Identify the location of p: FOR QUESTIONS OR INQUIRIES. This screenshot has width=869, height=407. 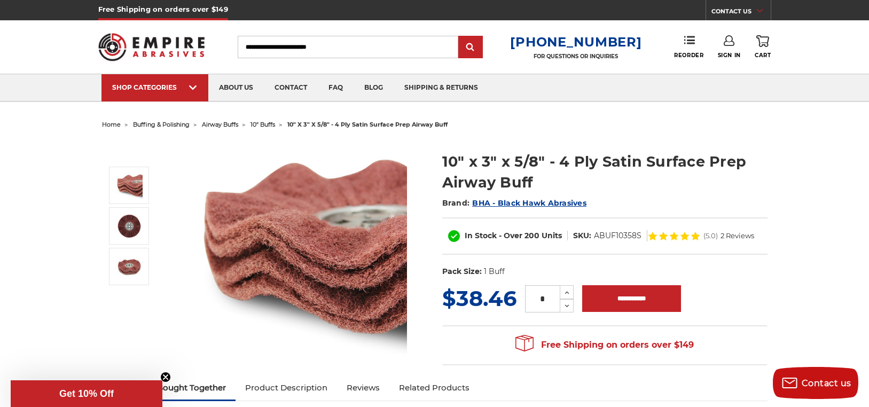
(576, 56).